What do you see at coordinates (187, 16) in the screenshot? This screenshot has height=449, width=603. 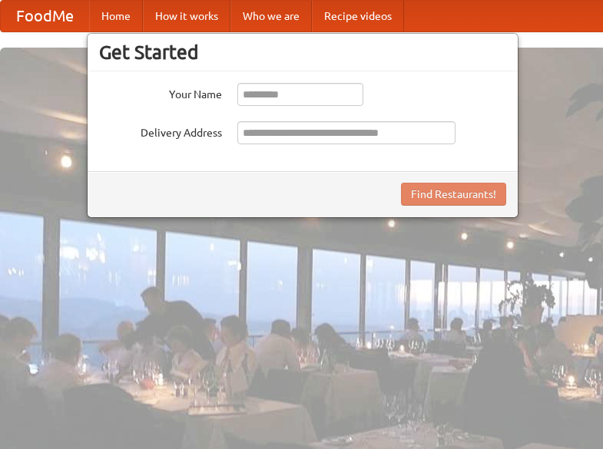 I see `a: How it works` at bounding box center [187, 16].